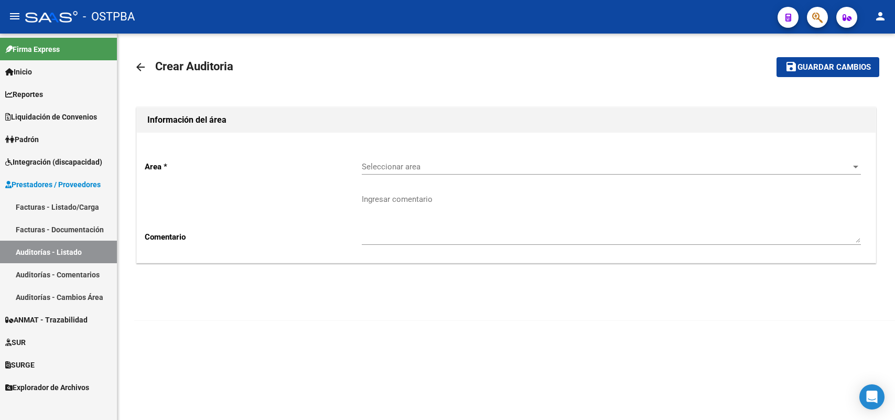 The width and height of the screenshot is (895, 420). I want to click on span: - OSTPBA, so click(109, 17).